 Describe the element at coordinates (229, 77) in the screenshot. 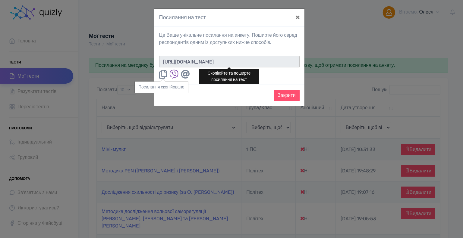

I see `div: Скопіюйте та поширте посилання на тест` at that location.